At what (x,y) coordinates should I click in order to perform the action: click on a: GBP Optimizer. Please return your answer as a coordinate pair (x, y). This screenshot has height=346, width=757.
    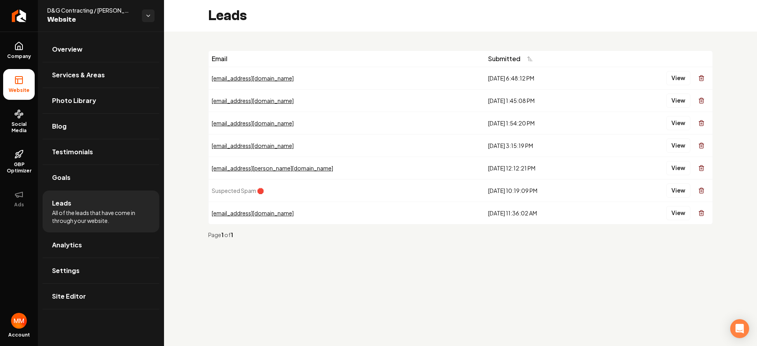
    Looking at the image, I should click on (19, 162).